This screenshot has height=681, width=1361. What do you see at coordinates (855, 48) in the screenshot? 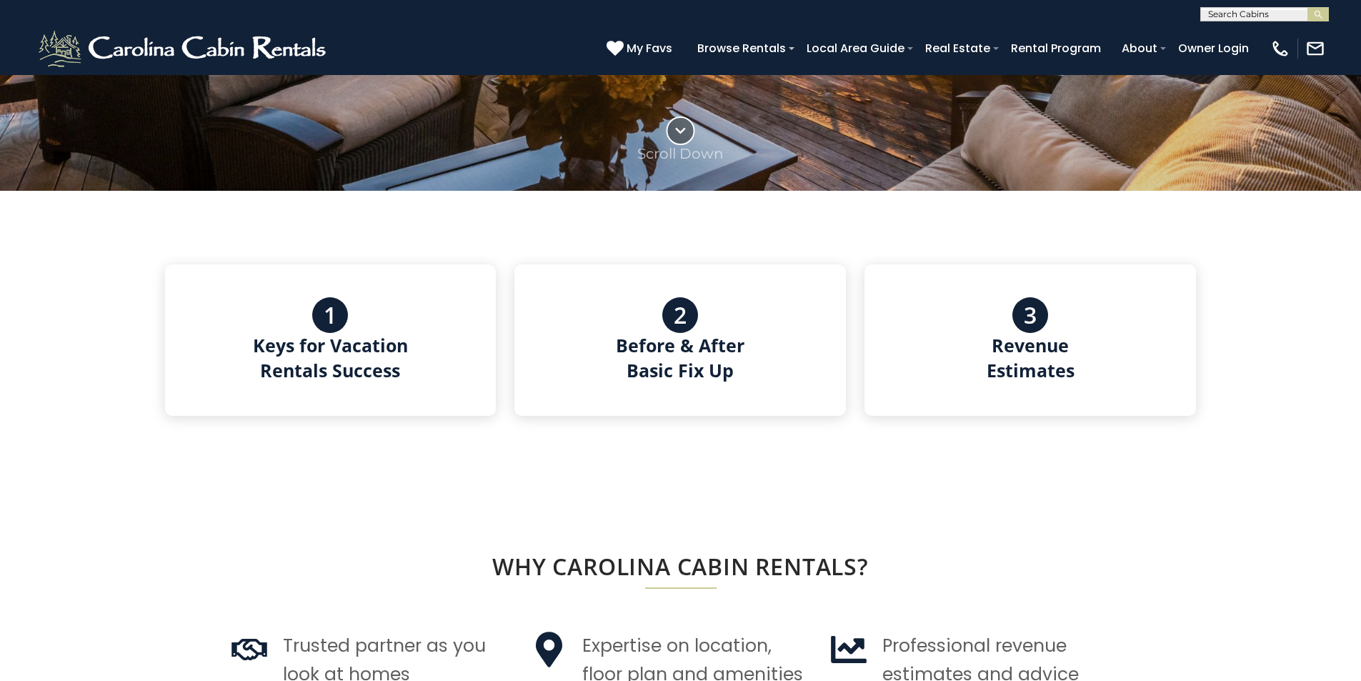
I see `a: Local Area Guide` at bounding box center [855, 48].